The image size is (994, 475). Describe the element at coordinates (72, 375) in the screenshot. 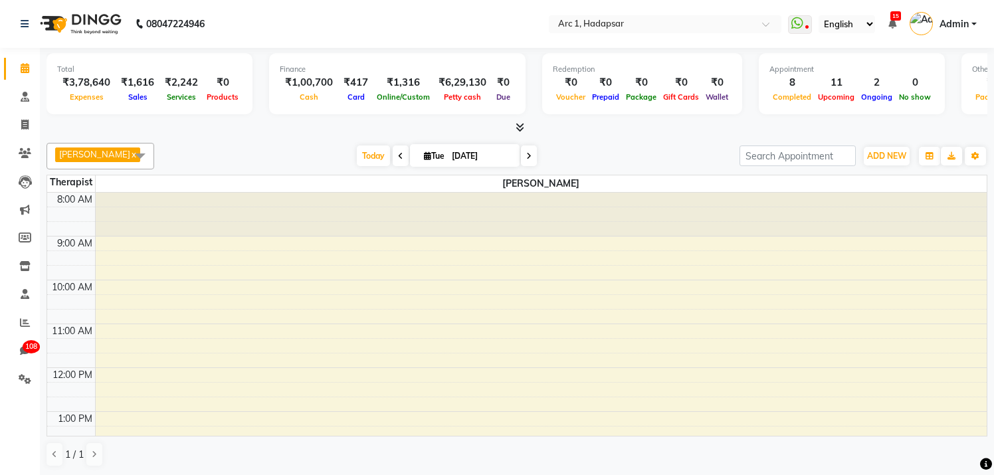

I see `div: 12:00 PM` at that location.